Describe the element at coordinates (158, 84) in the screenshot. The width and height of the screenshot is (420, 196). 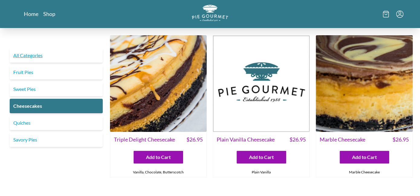
I see `img: Triple Delight Cheesecake` at that location.